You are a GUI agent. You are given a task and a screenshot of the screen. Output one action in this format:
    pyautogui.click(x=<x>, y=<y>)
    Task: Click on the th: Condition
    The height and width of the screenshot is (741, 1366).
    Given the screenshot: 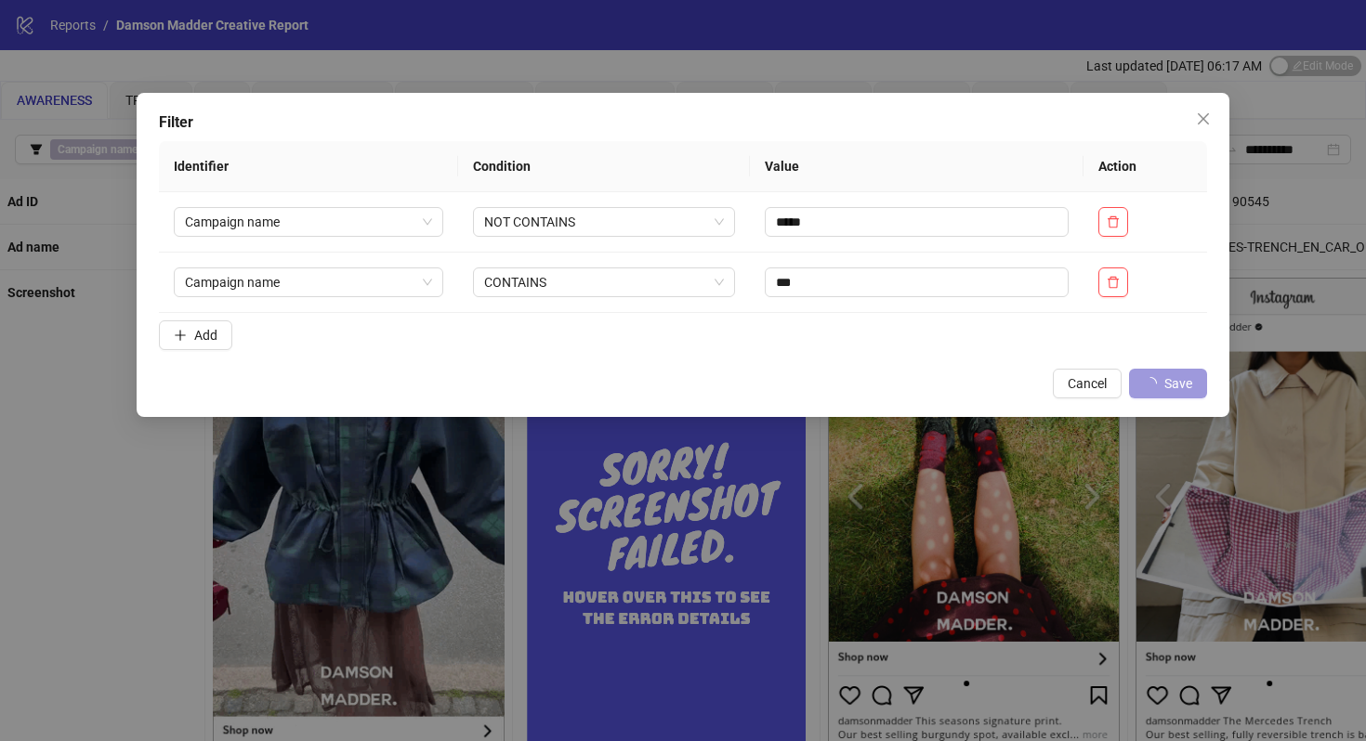 What is the action you would take?
    pyautogui.click(x=604, y=166)
    